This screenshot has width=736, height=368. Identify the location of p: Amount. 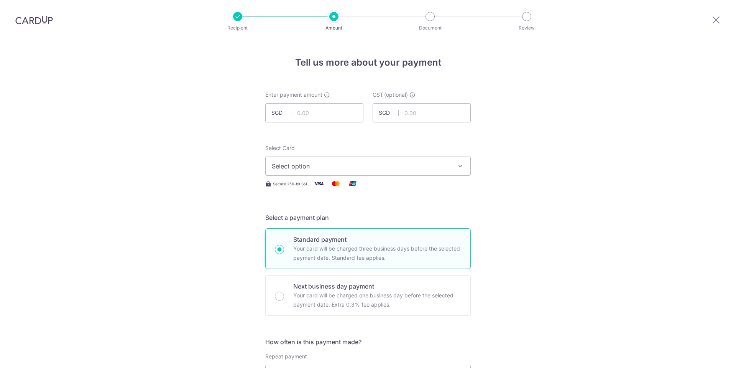
(334, 28).